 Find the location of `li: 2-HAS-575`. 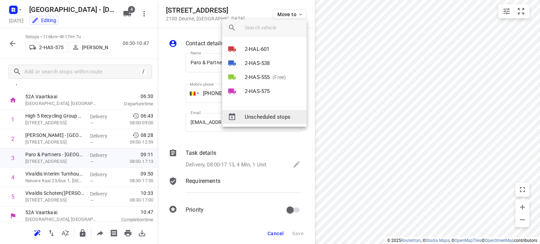

li: 2-HAS-575 is located at coordinates (264, 91).